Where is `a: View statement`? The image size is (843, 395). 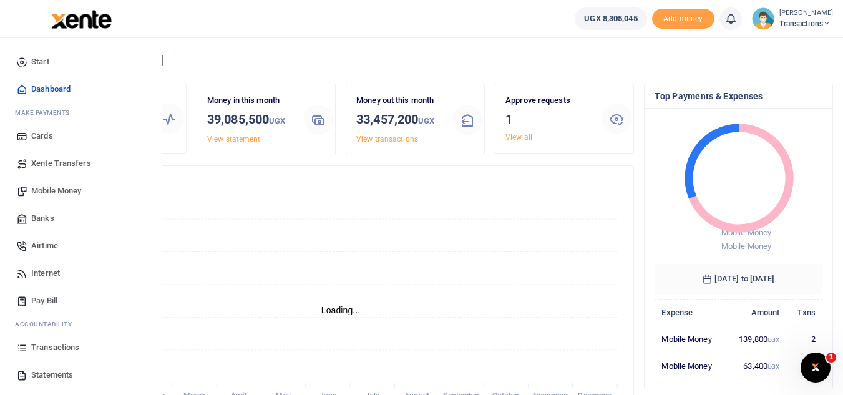
a: View statement is located at coordinates (233, 139).